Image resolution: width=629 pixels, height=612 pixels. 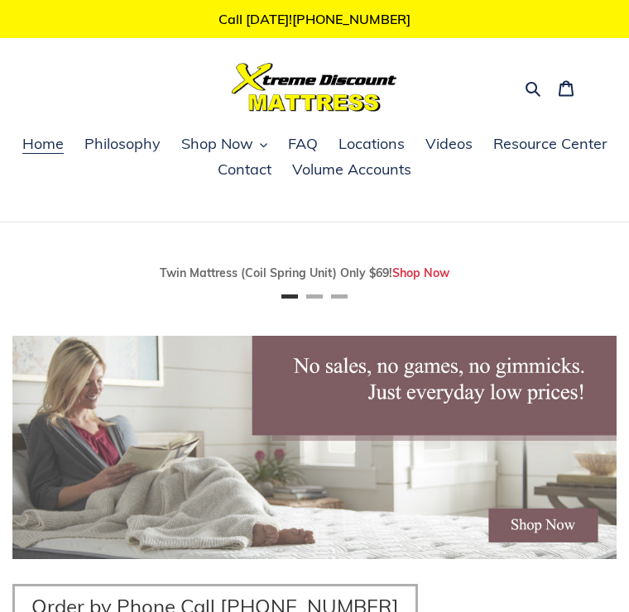 What do you see at coordinates (217, 144) in the screenshot?
I see `span: Shop Now` at bounding box center [217, 144].